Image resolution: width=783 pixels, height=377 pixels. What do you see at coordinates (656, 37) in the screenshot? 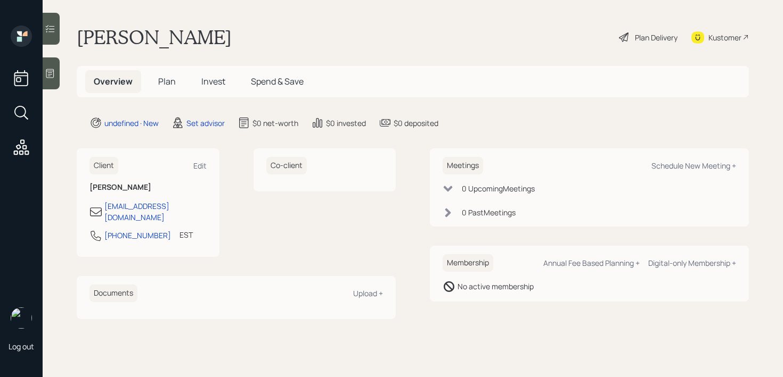
I see `div: Plan Delivery` at bounding box center [656, 37].